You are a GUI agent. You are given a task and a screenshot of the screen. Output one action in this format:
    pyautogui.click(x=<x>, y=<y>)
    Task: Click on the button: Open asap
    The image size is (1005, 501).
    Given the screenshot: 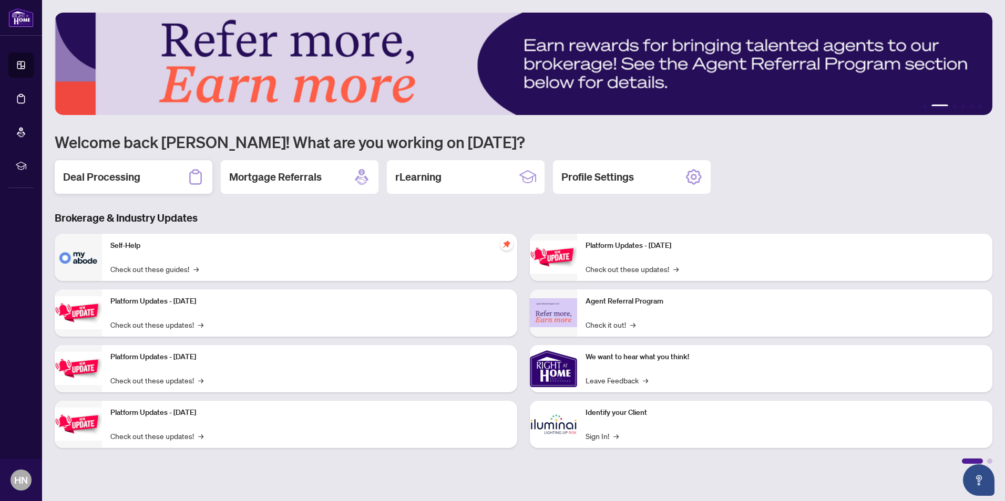 What is the action you would take?
    pyautogui.click(x=978, y=480)
    